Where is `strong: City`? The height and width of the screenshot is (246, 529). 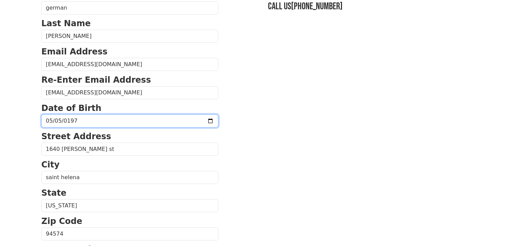
strong: City is located at coordinates (50, 164).